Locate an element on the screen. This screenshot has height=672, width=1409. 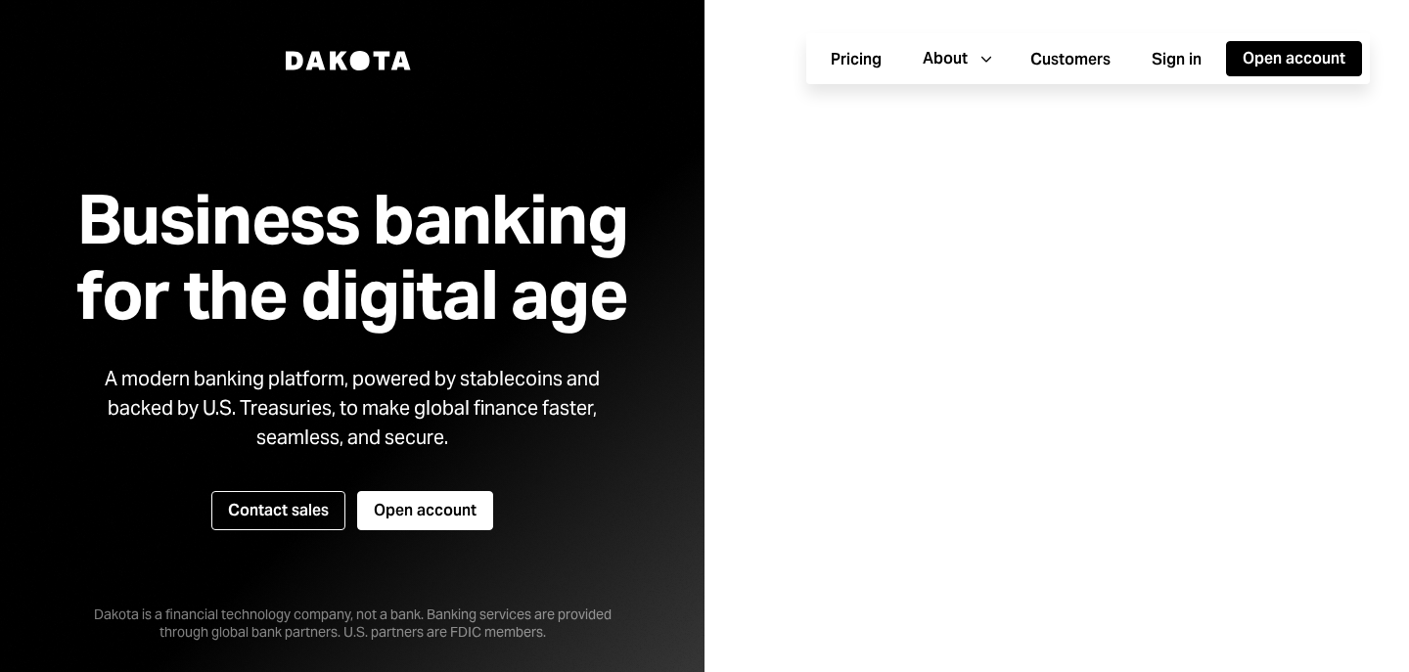
button: Pricing is located at coordinates (856, 60).